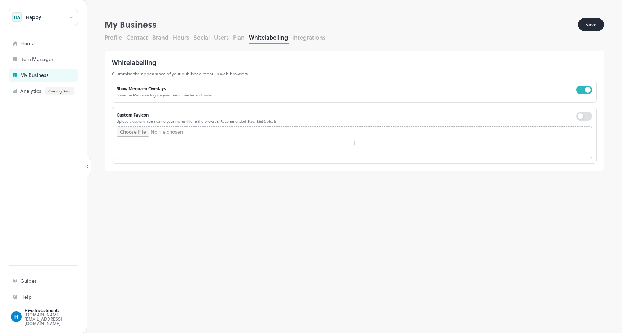 This screenshot has height=333, width=622. Describe the element at coordinates (309, 37) in the screenshot. I see `button: Integrations` at that location.